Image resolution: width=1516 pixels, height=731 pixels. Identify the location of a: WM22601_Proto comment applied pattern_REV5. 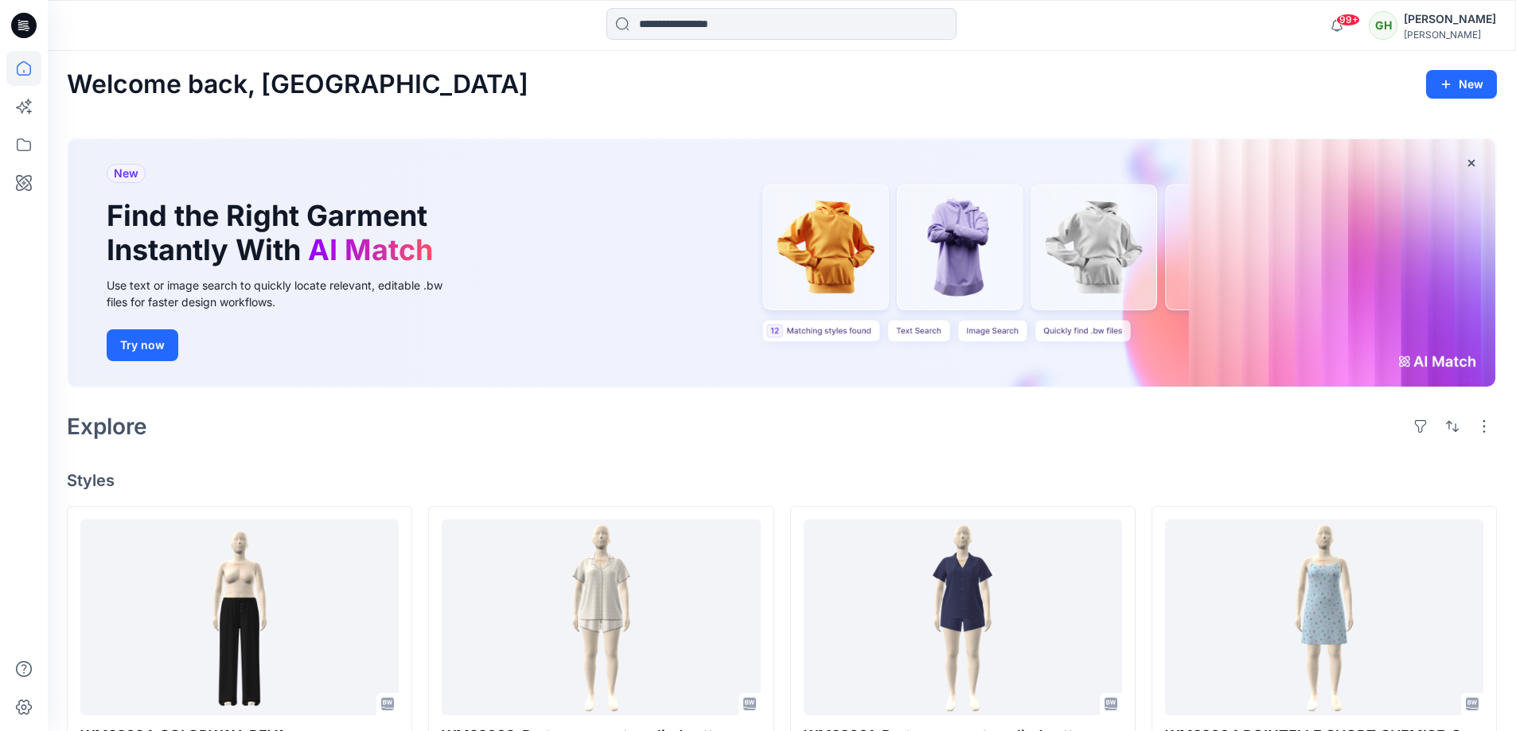
(963, 618).